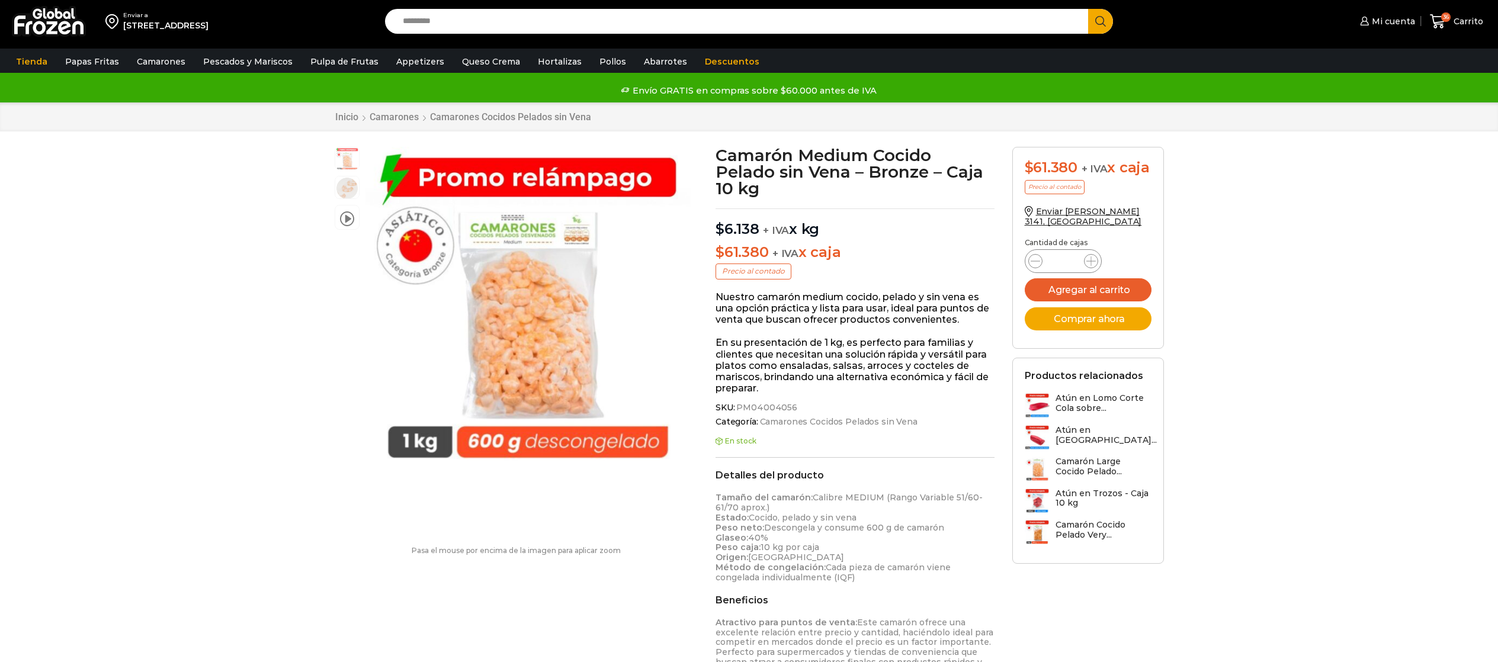 The width and height of the screenshot is (1498, 662). I want to click on h3: Camarón Cocido Pelado Very..., so click(1103, 530).